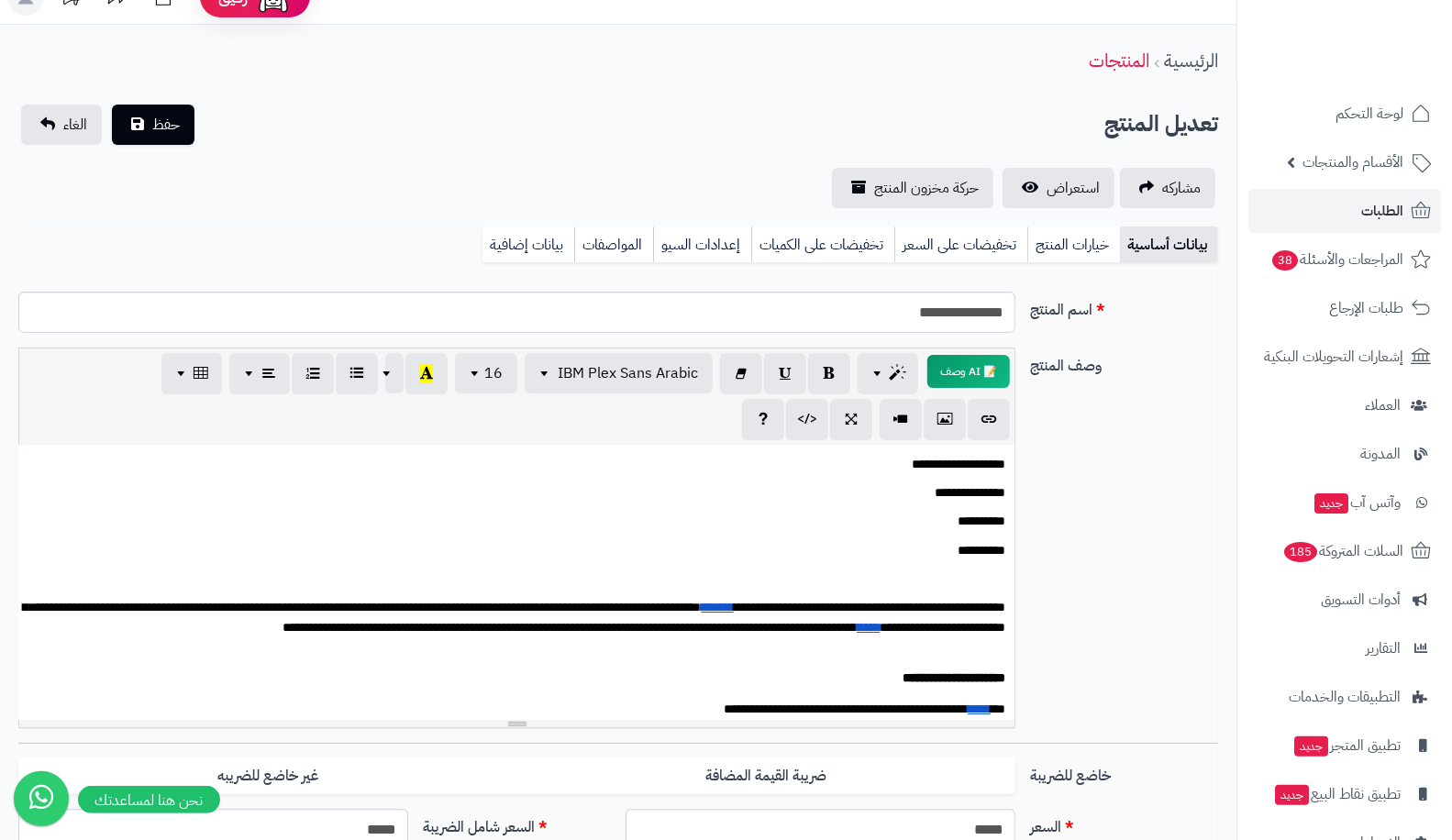 This screenshot has height=840, width=1452. Describe the element at coordinates (1345, 697) in the screenshot. I see `a: التطبيقات والخدمات` at that location.